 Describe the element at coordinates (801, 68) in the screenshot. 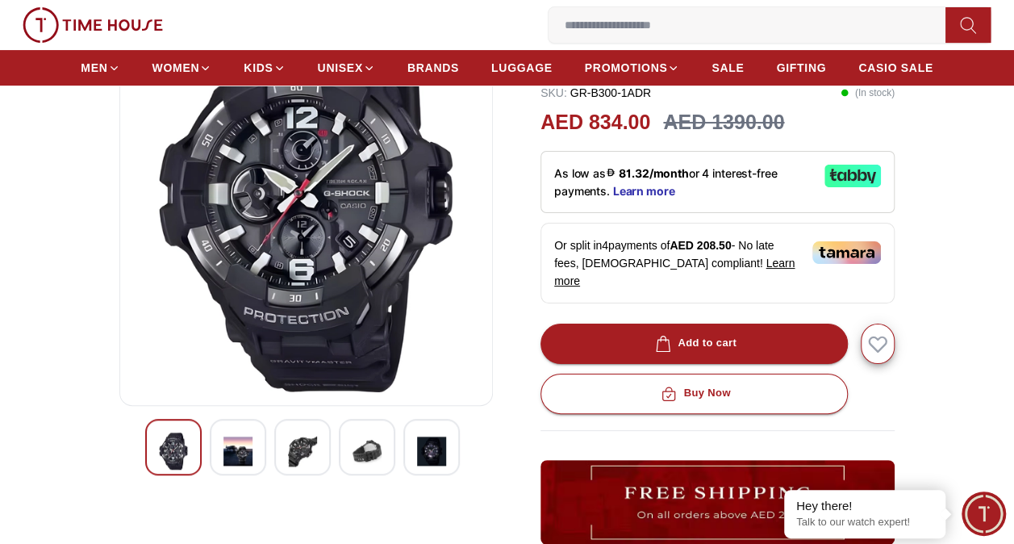

I see `a: GIFTING` at that location.